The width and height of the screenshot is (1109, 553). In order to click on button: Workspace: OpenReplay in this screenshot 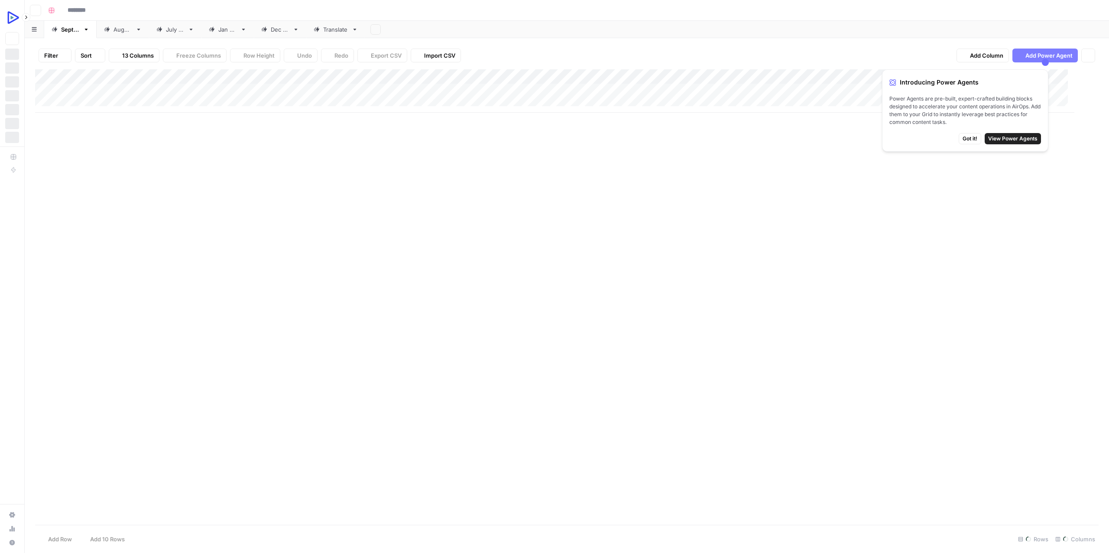, I will do `click(12, 18)`.